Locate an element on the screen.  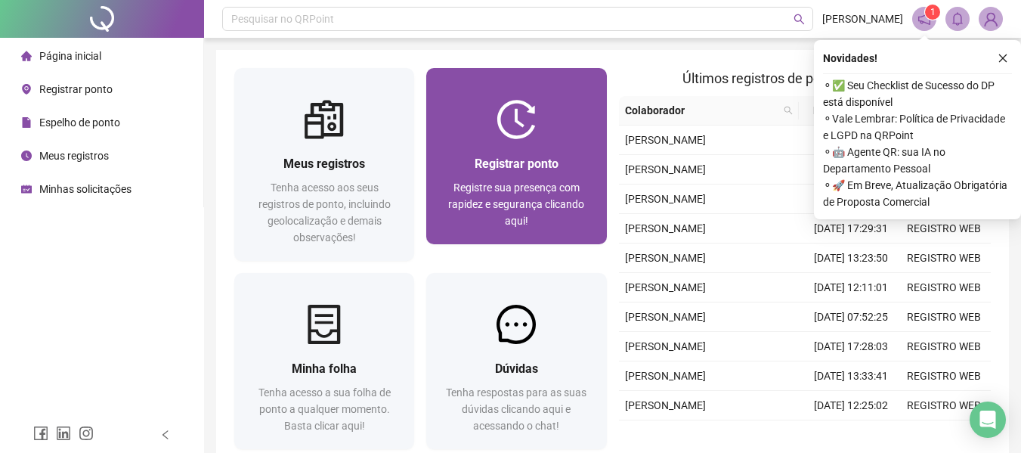
span: facebook is located at coordinates (41, 433).